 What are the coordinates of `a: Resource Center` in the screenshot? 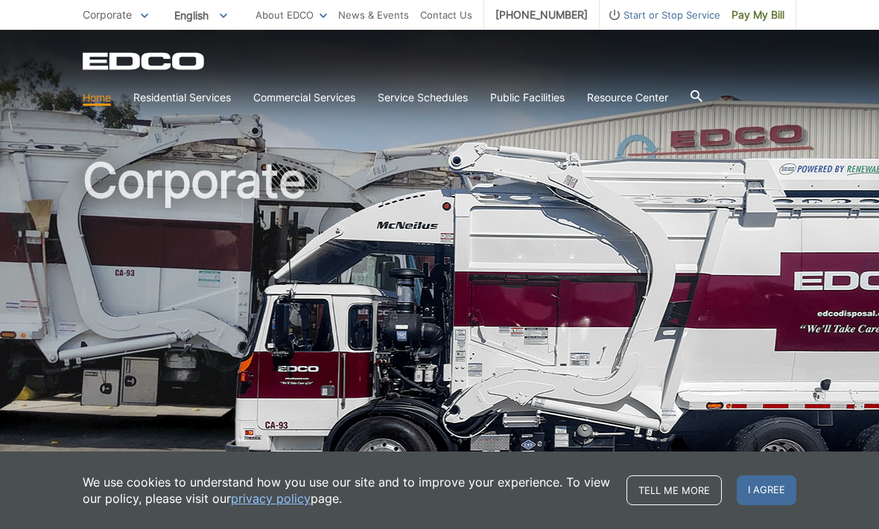 It's located at (628, 98).